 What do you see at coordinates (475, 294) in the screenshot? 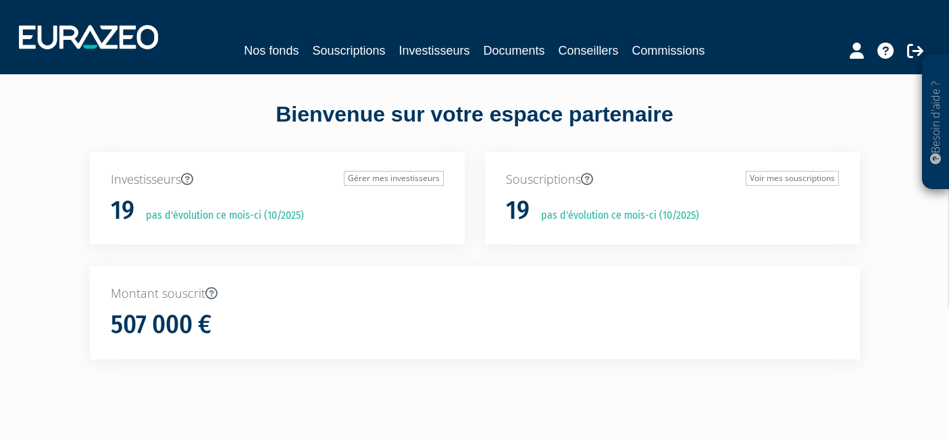
I see `p: Montant souscrit` at bounding box center [475, 294].